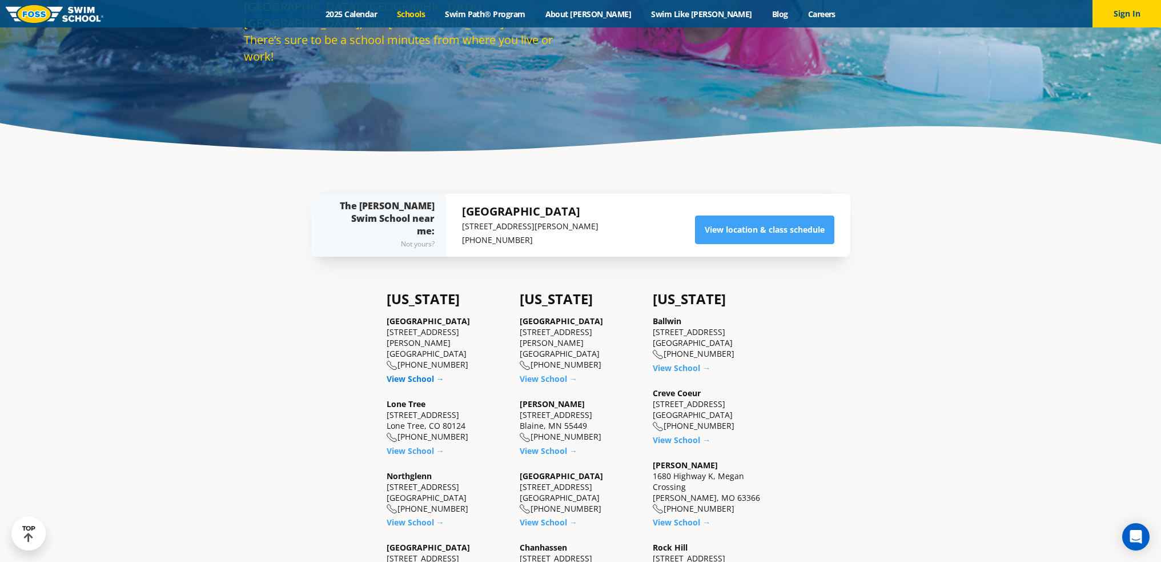  What do you see at coordinates (411, 14) in the screenshot?
I see `a: Schools` at bounding box center [411, 14].